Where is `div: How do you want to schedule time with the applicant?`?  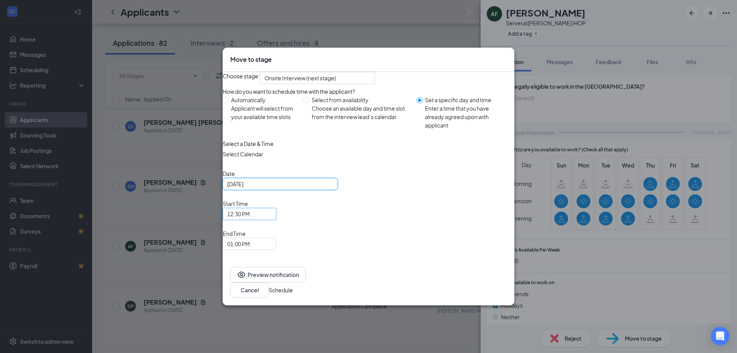
div: How do you want to schedule time with the applicant? is located at coordinates (369, 91).